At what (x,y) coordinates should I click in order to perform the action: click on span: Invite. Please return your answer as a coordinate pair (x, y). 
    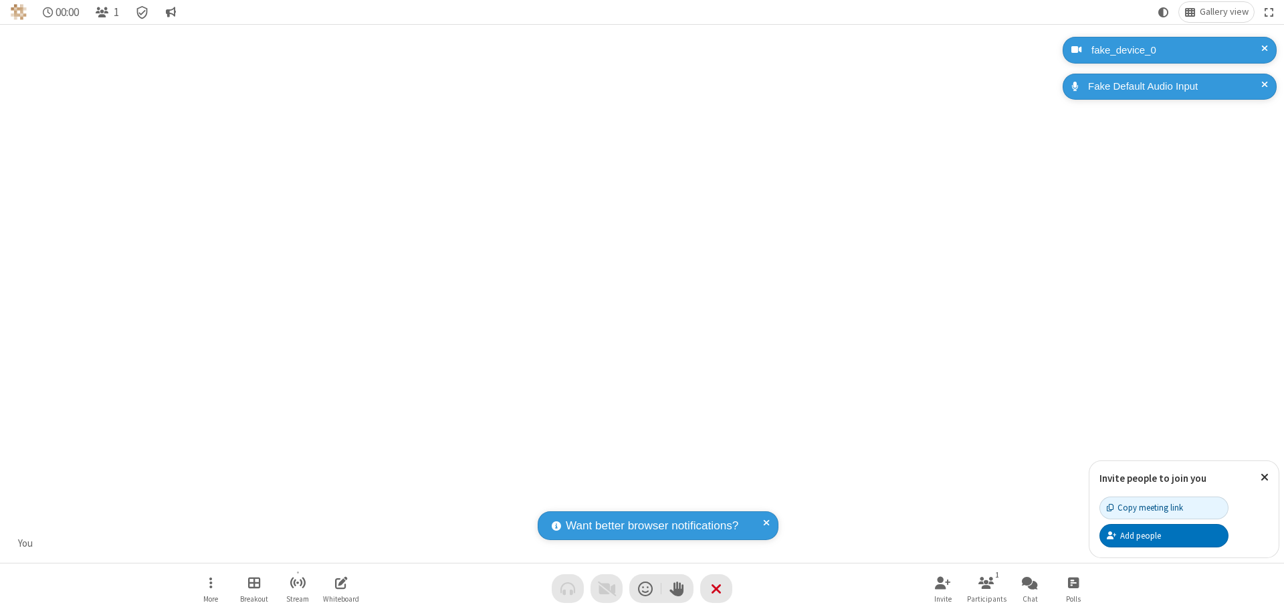
    Looking at the image, I should click on (943, 599).